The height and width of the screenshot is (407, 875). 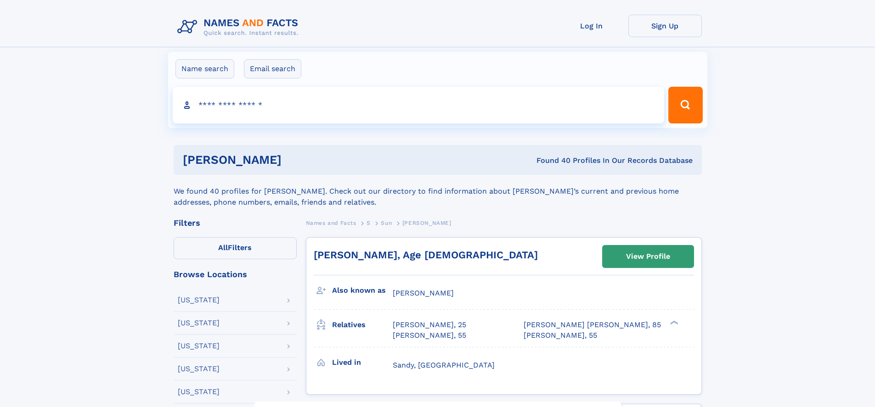 I want to click on img: Logo Names and Facts, so click(x=240, y=27).